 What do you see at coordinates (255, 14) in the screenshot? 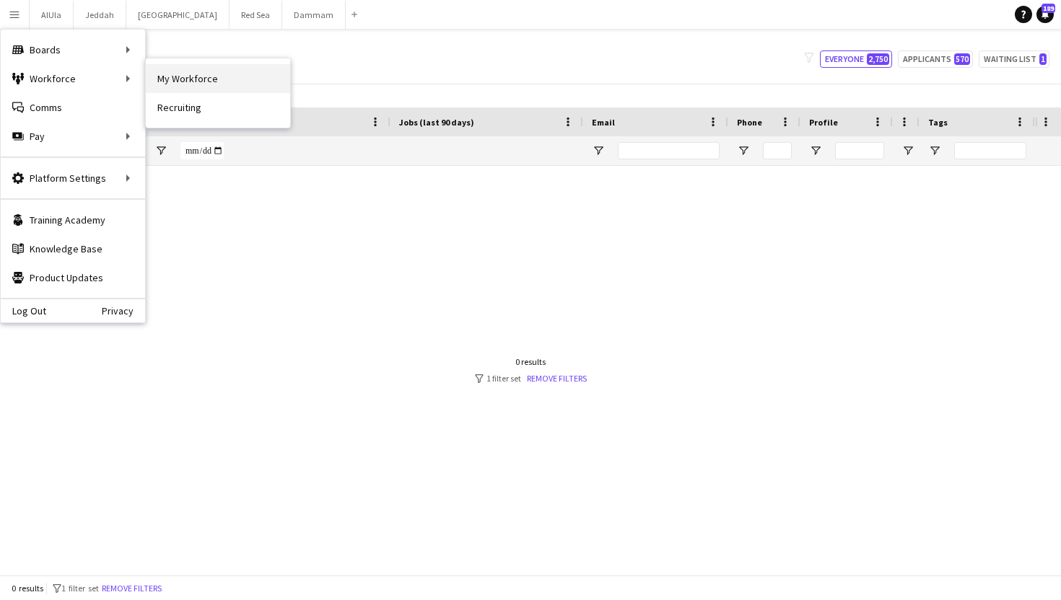
I see `button: Red Sea` at bounding box center [255, 14].